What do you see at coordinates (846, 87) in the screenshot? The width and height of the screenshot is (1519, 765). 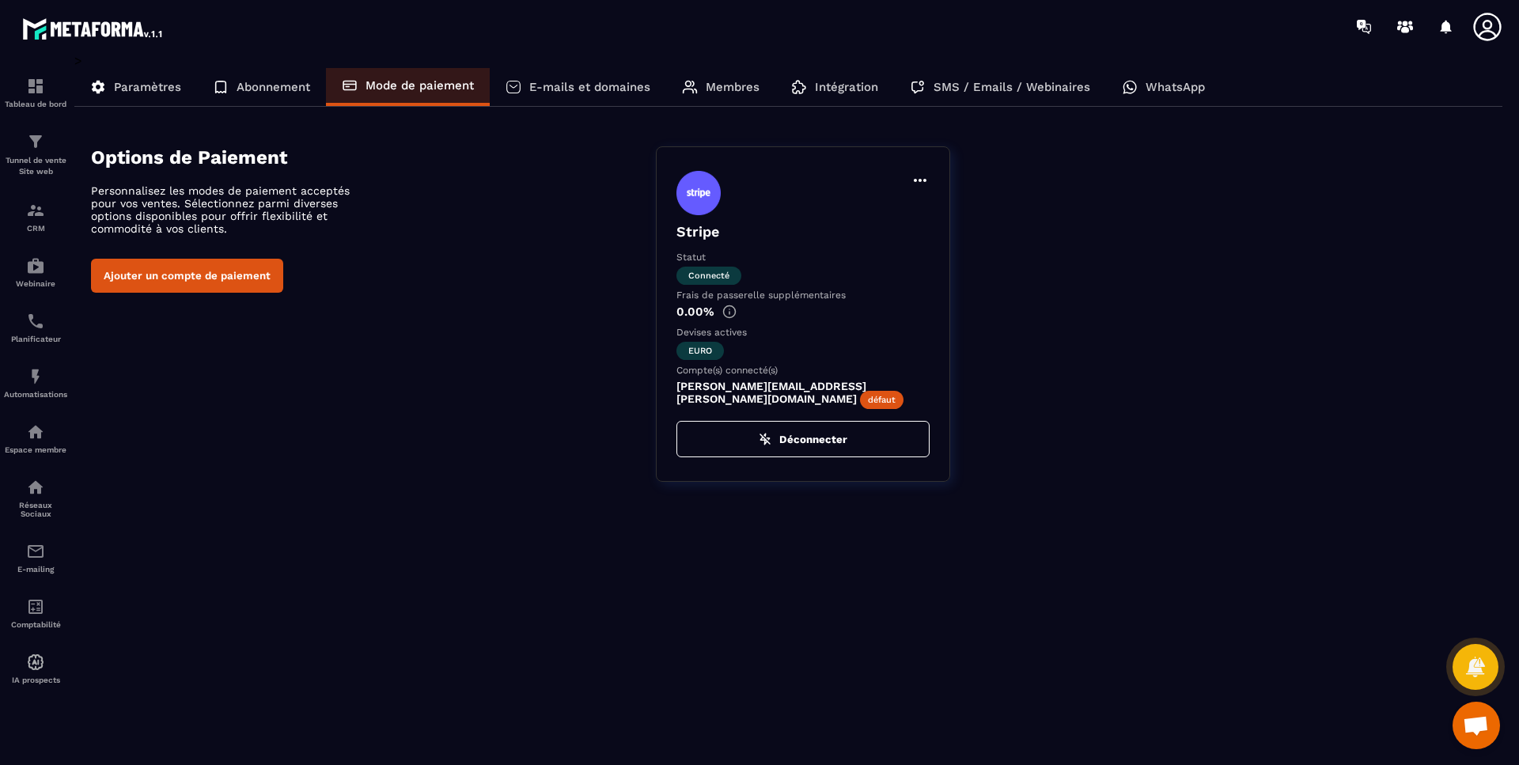 I see `p: Intégration` at bounding box center [846, 87].